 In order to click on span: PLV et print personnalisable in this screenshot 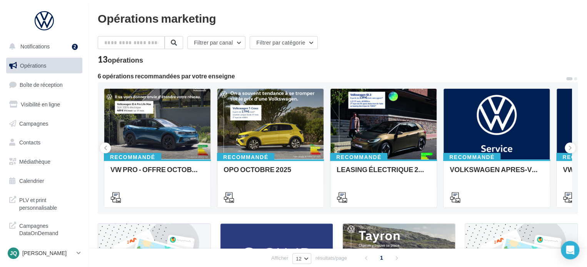, I will do `click(49, 203)`.